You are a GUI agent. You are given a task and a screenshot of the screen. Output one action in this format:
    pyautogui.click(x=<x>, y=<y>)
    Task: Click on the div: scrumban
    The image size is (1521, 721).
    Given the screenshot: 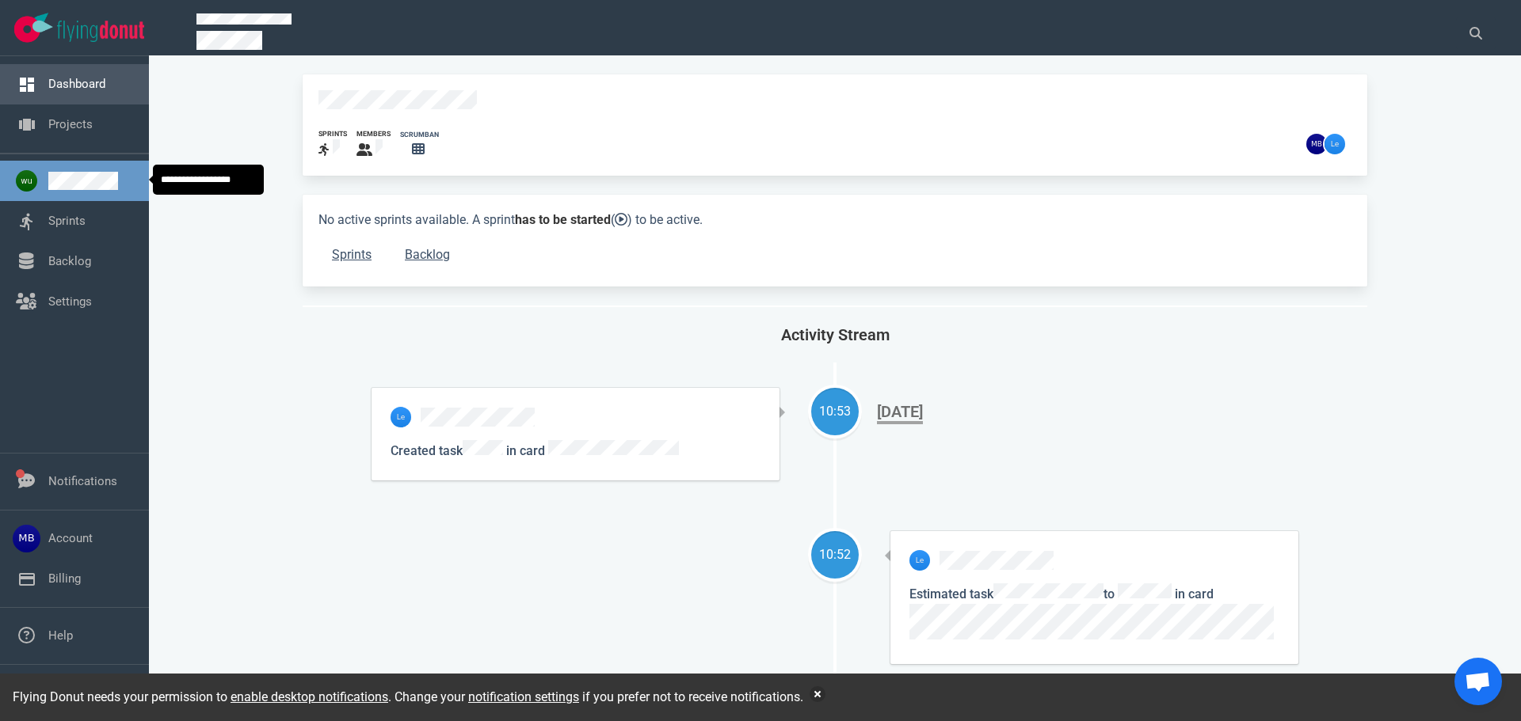 What is the action you would take?
    pyautogui.click(x=419, y=135)
    